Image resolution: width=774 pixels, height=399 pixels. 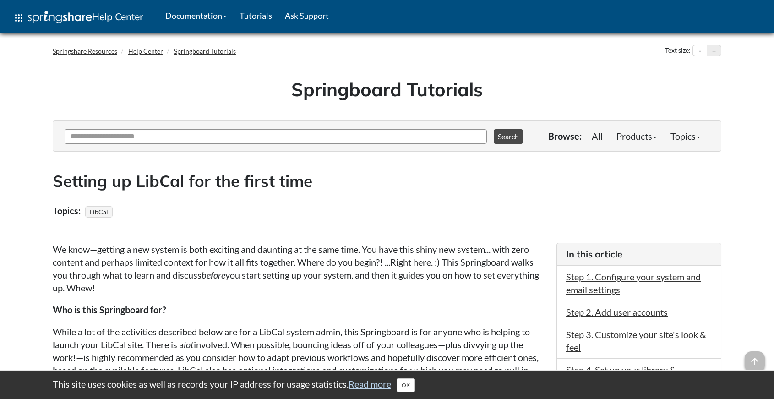 I want to click on a: All, so click(x=597, y=136).